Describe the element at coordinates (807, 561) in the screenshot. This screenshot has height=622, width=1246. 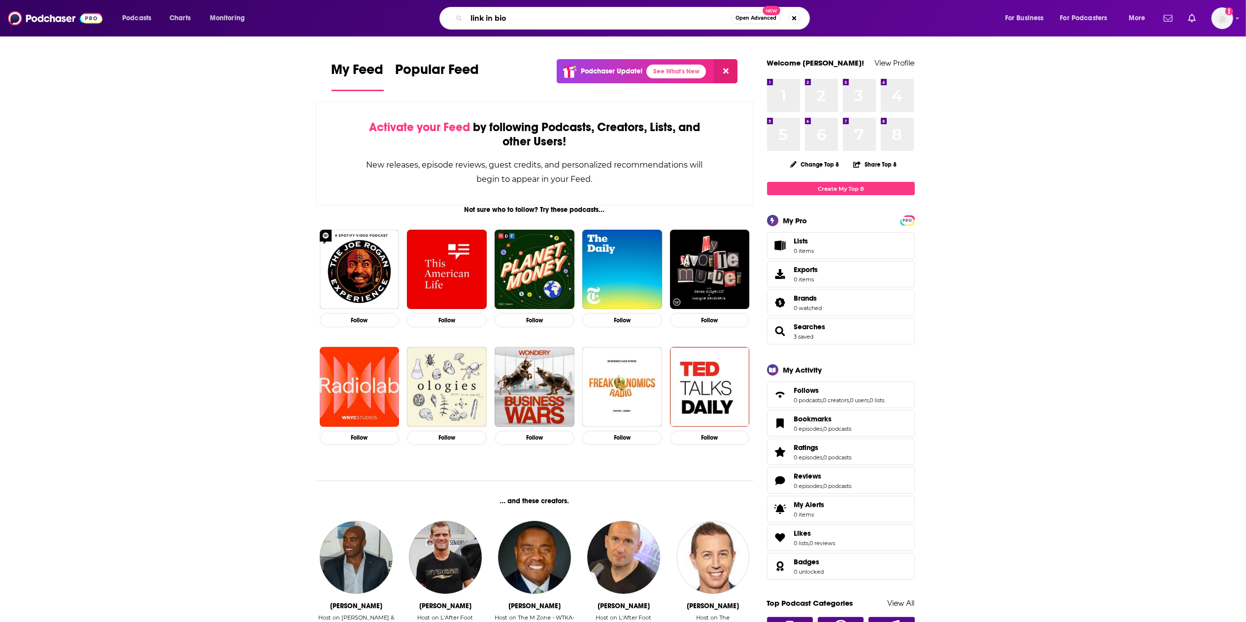
I see `span: Badges` at that location.